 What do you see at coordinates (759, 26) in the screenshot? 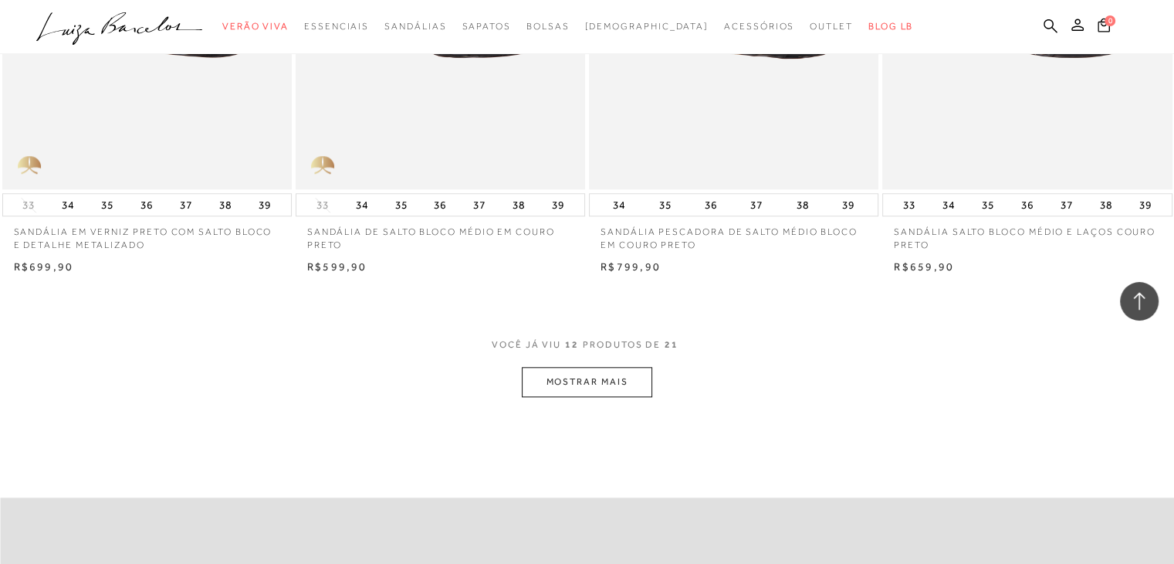
I see `span: Acessórios` at bounding box center [759, 26].